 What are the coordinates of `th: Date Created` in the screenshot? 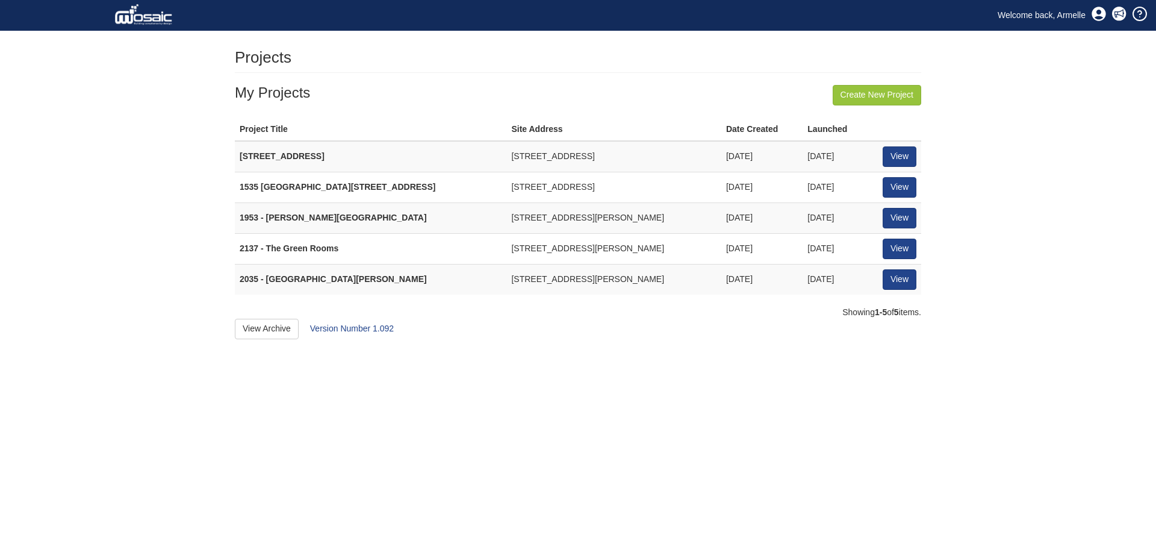 It's located at (762, 129).